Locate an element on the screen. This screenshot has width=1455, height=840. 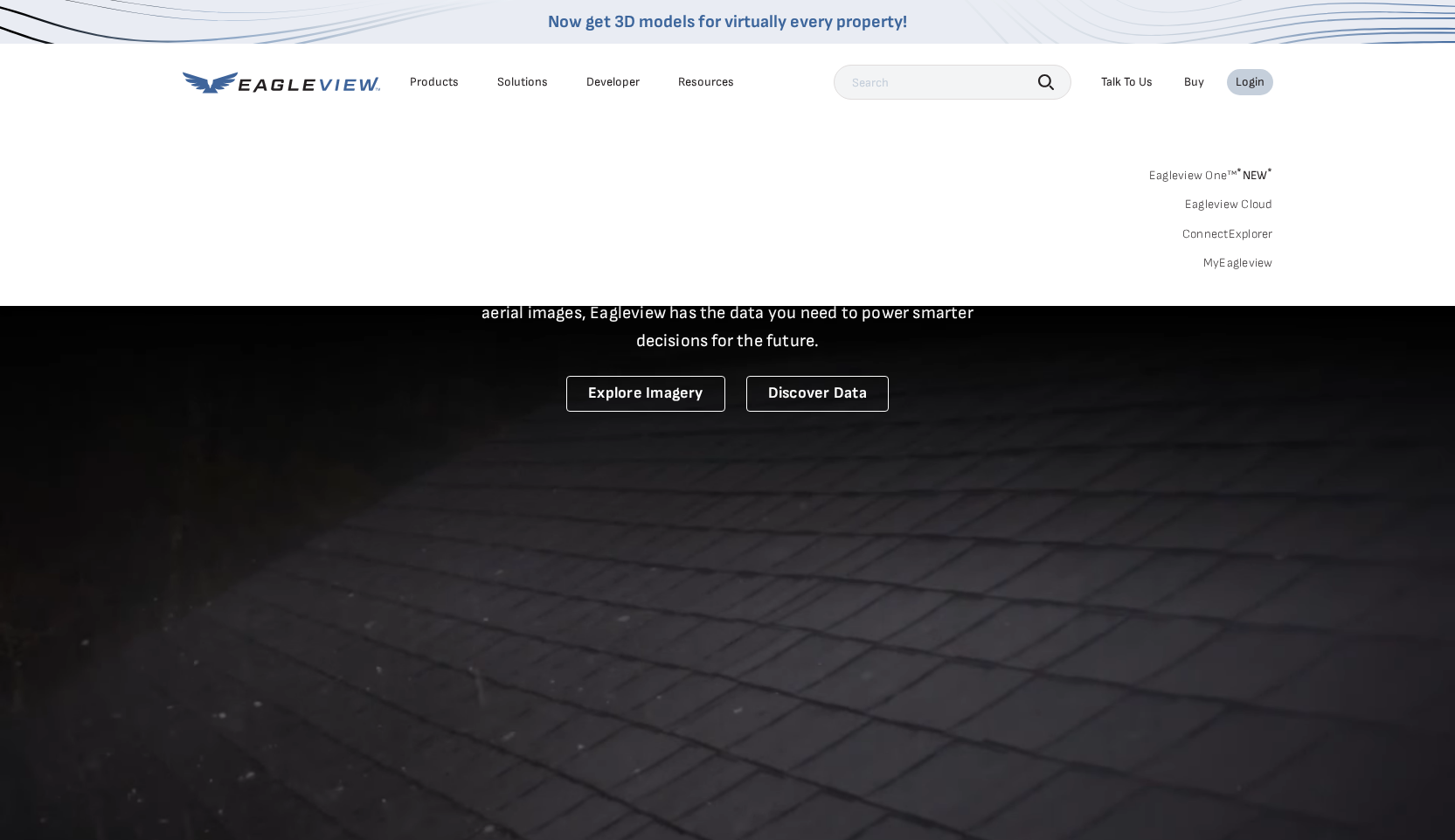
a: Now get 3D models for virtually every property! is located at coordinates (727, 21).